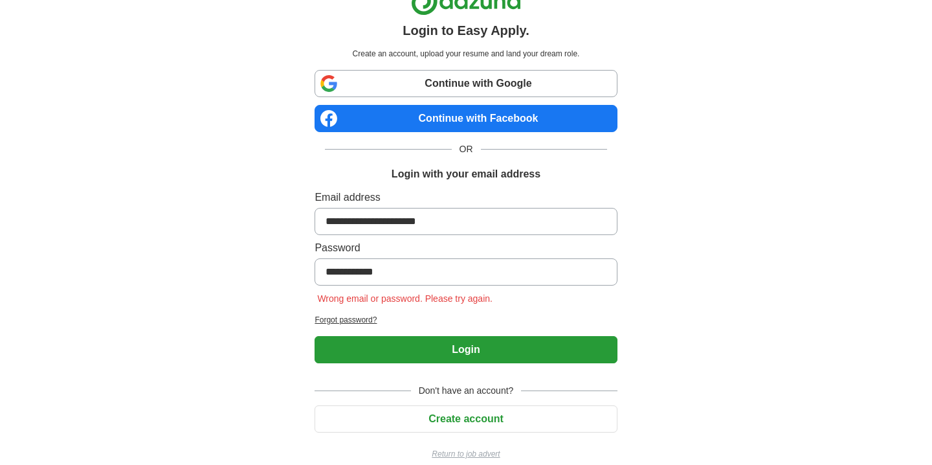 Image resolution: width=932 pixels, height=465 pixels. I want to click on a: Create account, so click(465, 418).